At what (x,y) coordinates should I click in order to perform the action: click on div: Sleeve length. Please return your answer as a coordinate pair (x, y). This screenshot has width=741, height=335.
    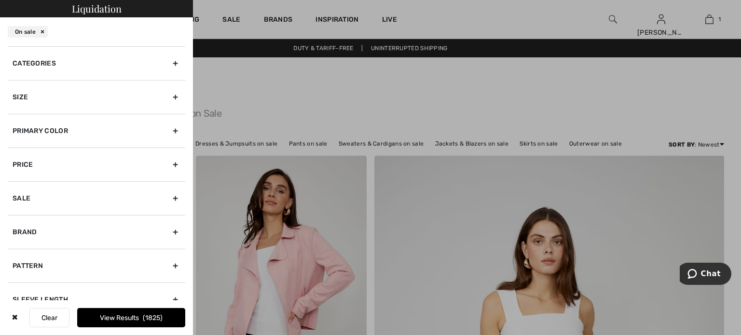
    Looking at the image, I should click on (96, 300).